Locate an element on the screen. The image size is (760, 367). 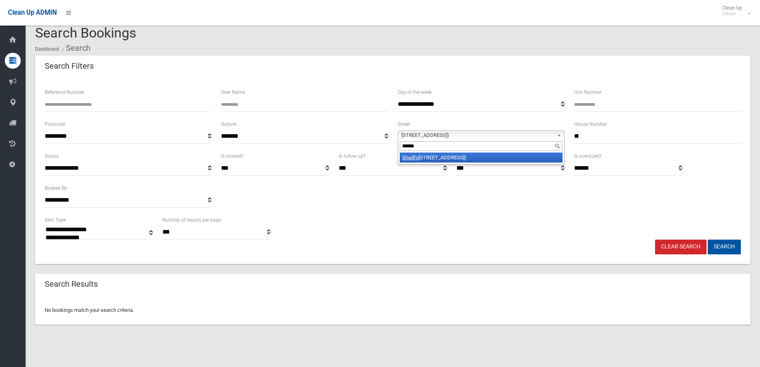
label: Suburb is located at coordinates (229, 124).